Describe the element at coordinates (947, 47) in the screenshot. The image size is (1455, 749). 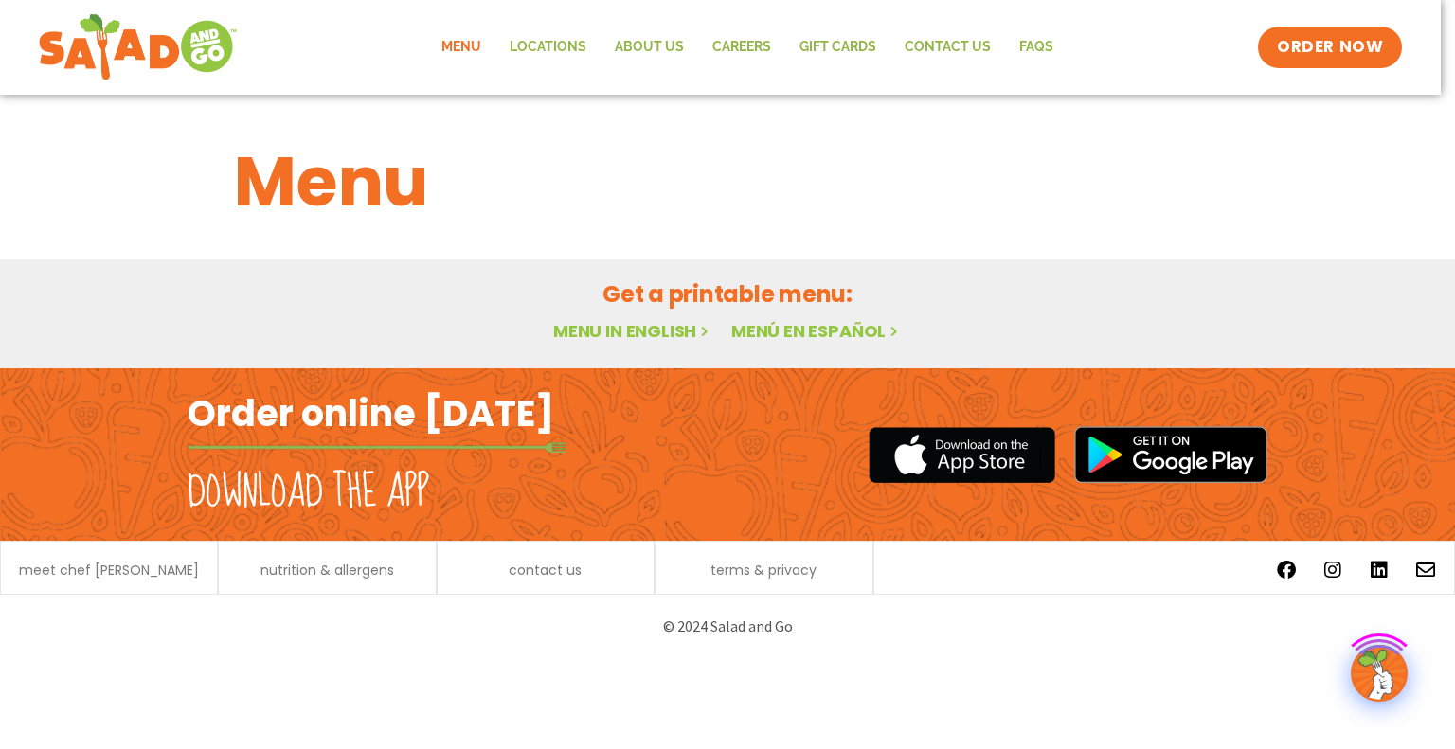
I see `a: Contact Us` at that location.